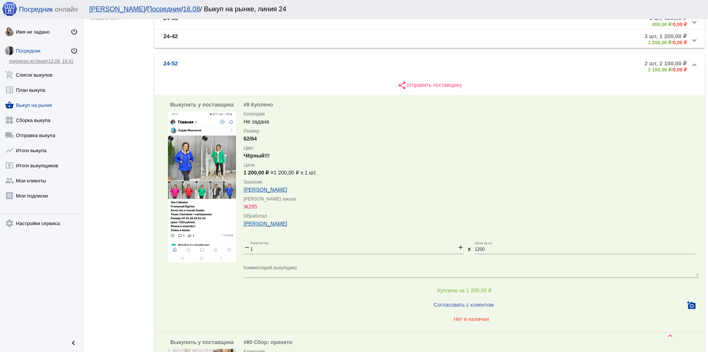 This screenshot has width=708, height=352. What do you see at coordinates (661, 24) in the screenshot?
I see `b: 400,00 ₽` at bounding box center [661, 24].